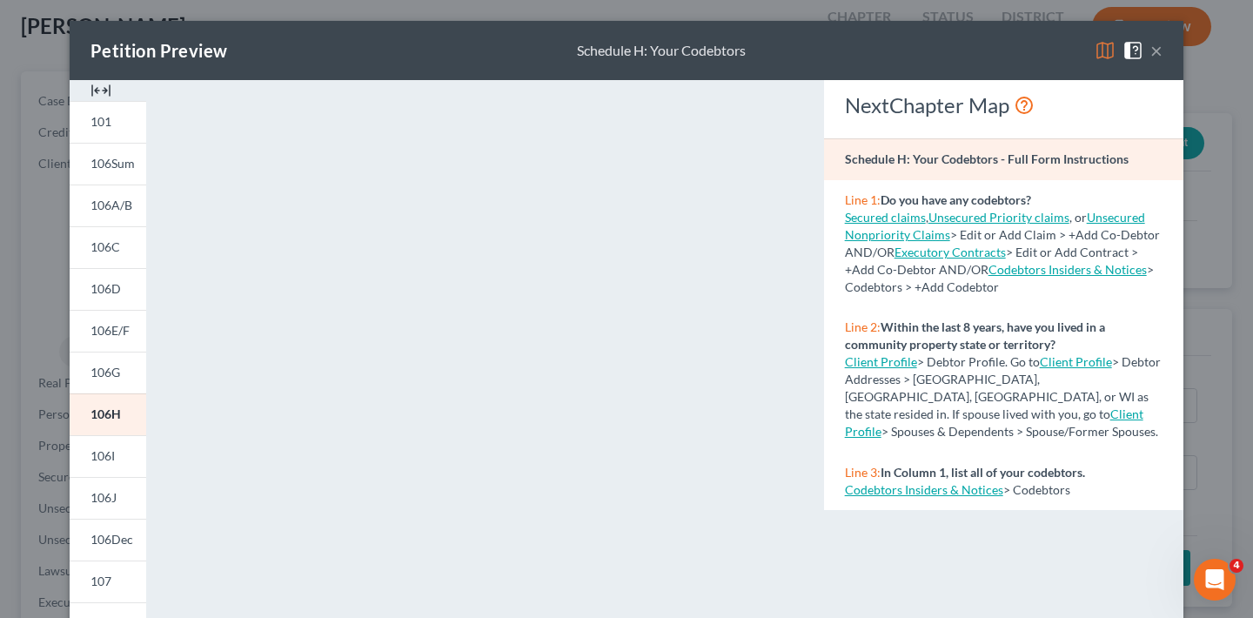  Describe the element at coordinates (862, 472) in the screenshot. I see `span: Line 3:` at that location.